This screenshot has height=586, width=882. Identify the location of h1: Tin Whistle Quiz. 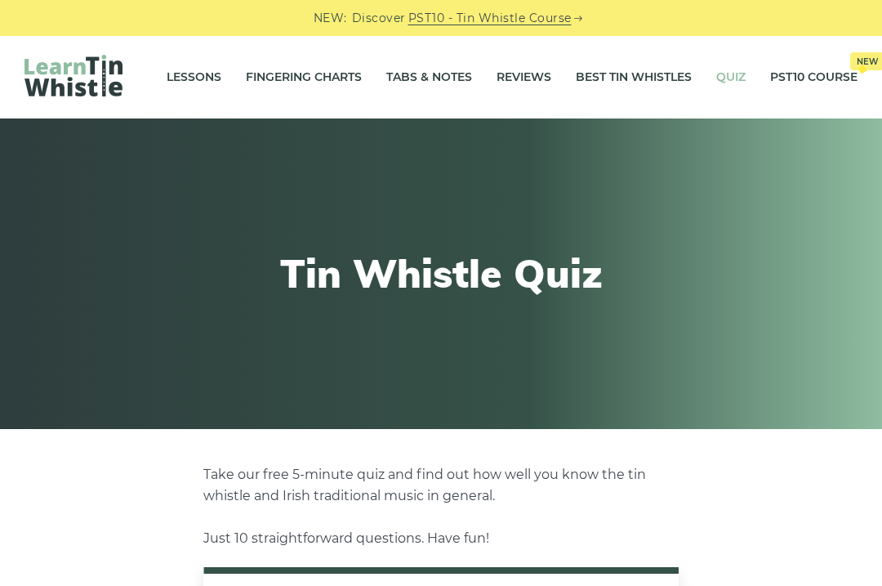
(441, 274).